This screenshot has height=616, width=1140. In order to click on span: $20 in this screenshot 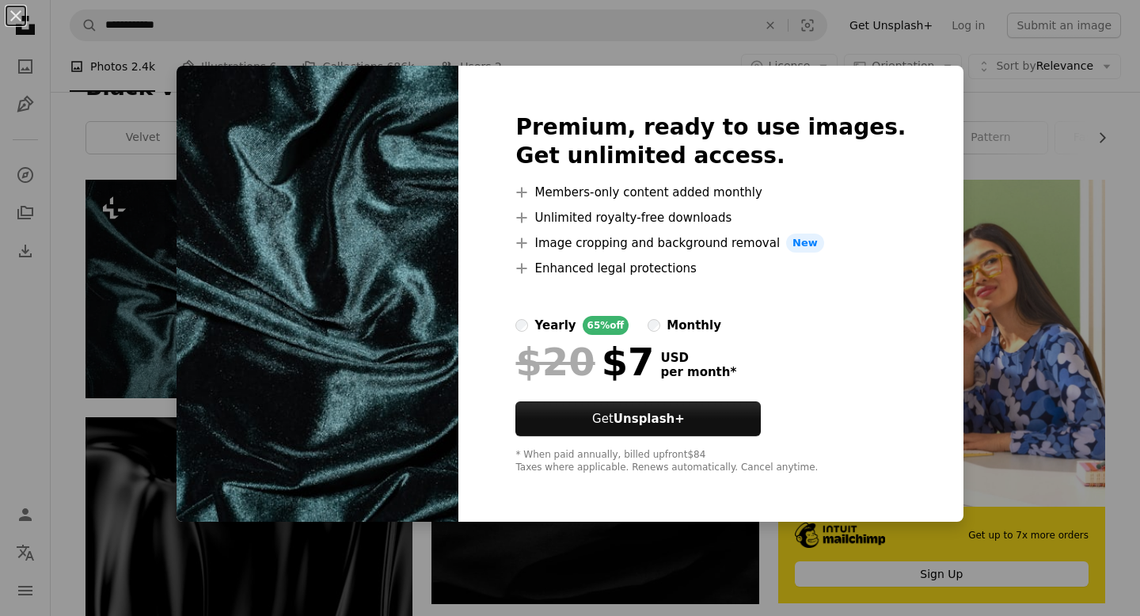, I will do `click(555, 362)`.